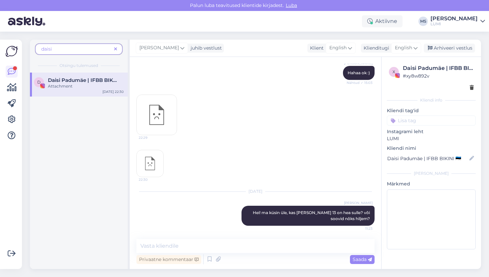 Image resolution: width=489 pixels, height=277 pixels. I want to click on div: Aktiivne, so click(382, 21).